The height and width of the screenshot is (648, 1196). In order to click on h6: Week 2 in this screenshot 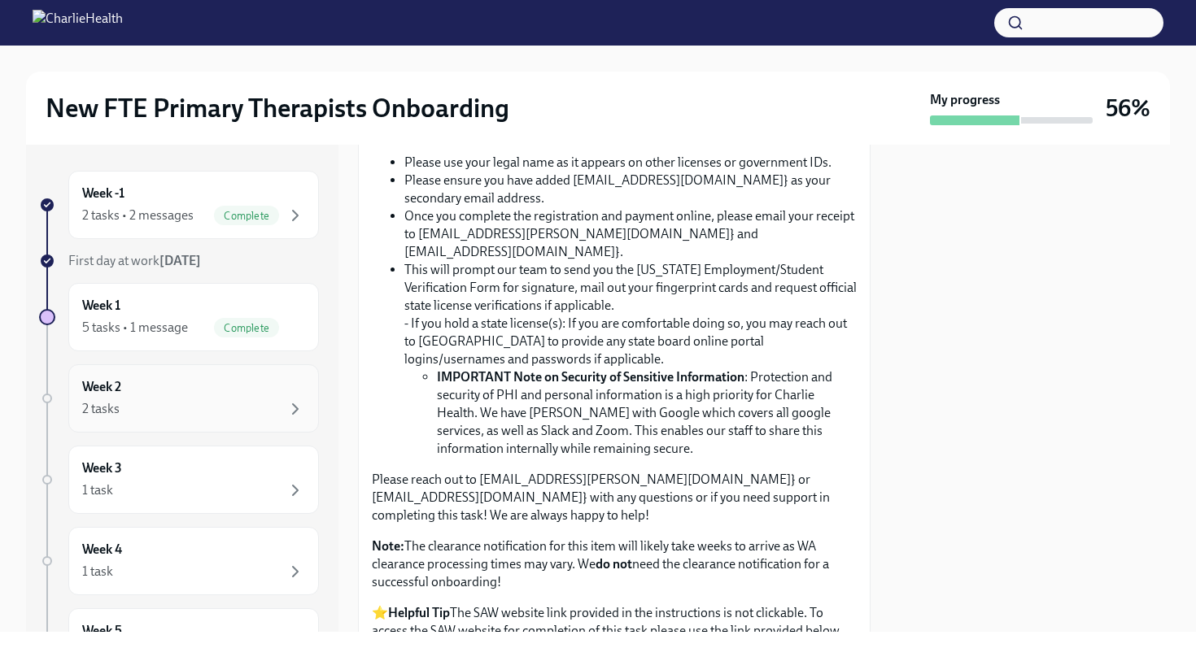, I will do `click(102, 387)`.